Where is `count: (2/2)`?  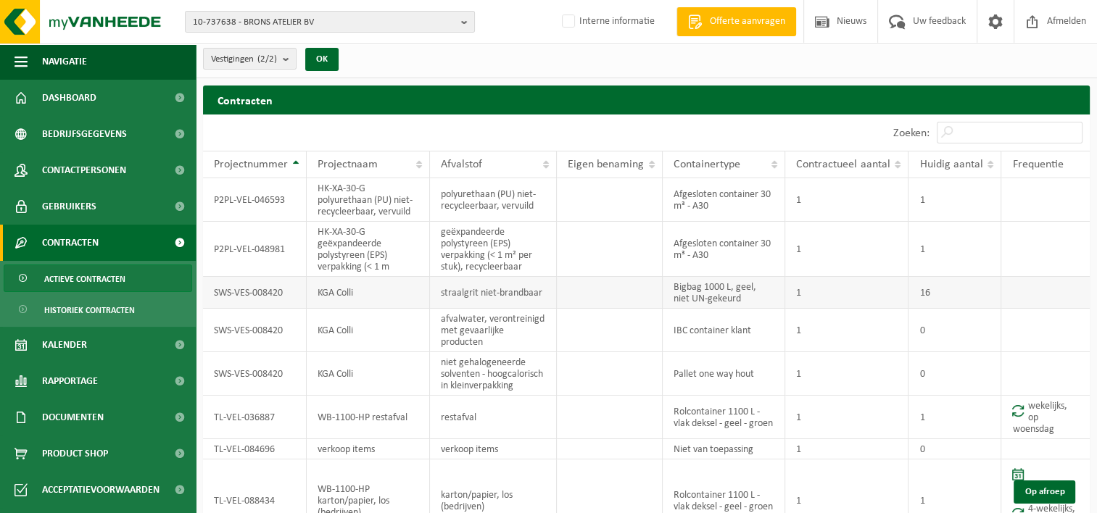
count: (2/2) is located at coordinates (267, 59).